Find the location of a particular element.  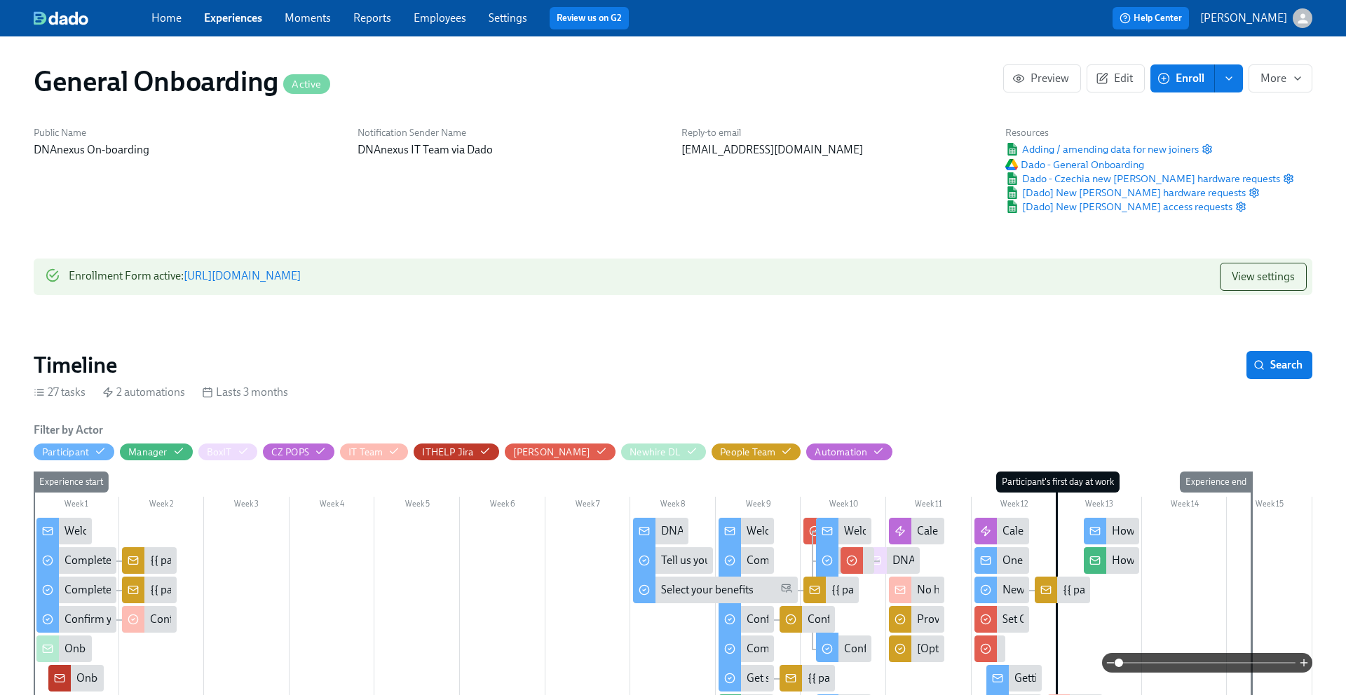

div: Calendar invites - personal email is located at coordinates (994, 531).